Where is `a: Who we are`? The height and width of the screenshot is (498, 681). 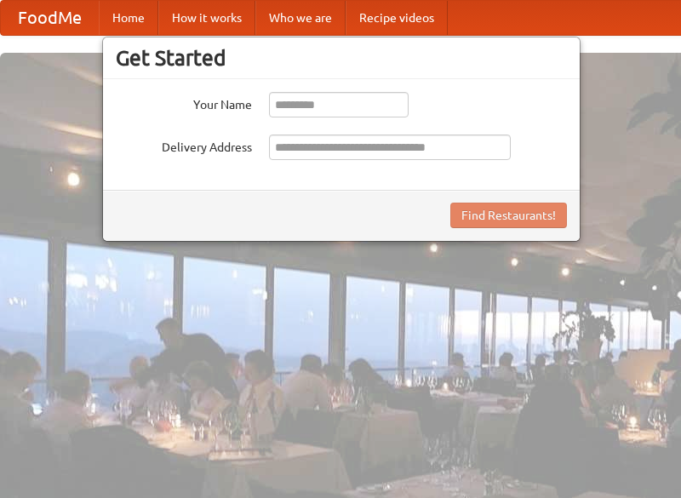
a: Who we are is located at coordinates (300, 18).